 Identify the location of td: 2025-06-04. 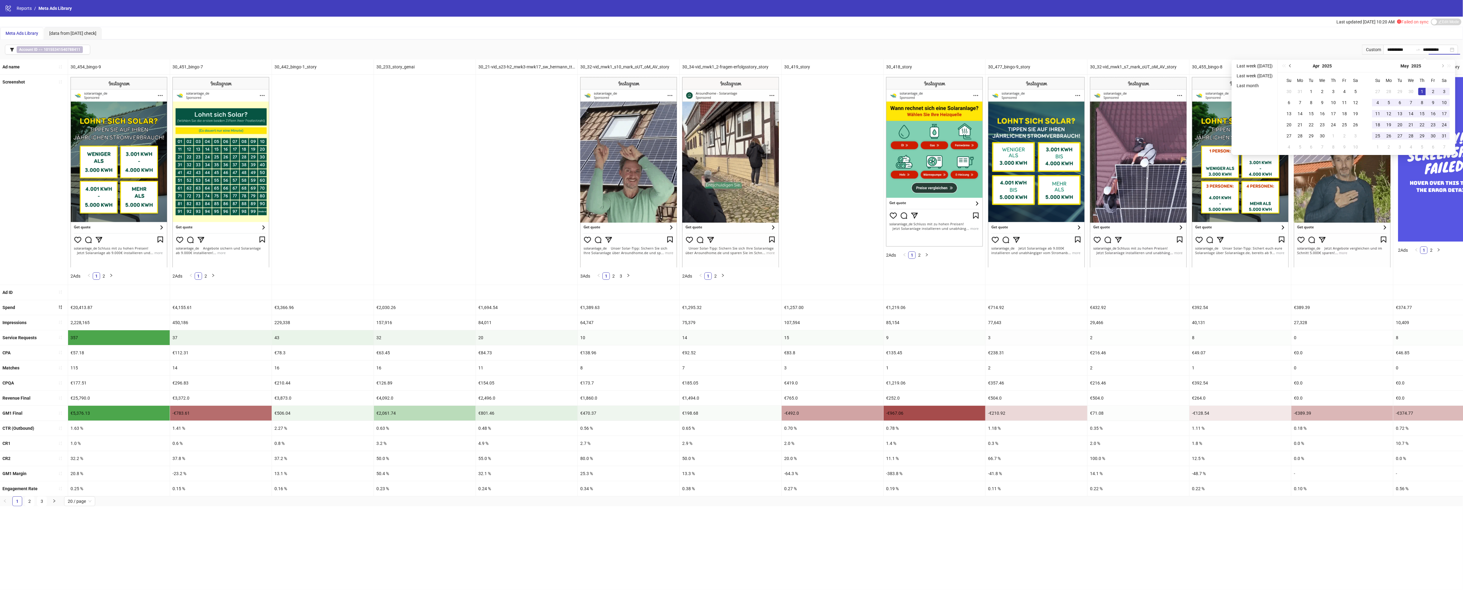
(1411, 147).